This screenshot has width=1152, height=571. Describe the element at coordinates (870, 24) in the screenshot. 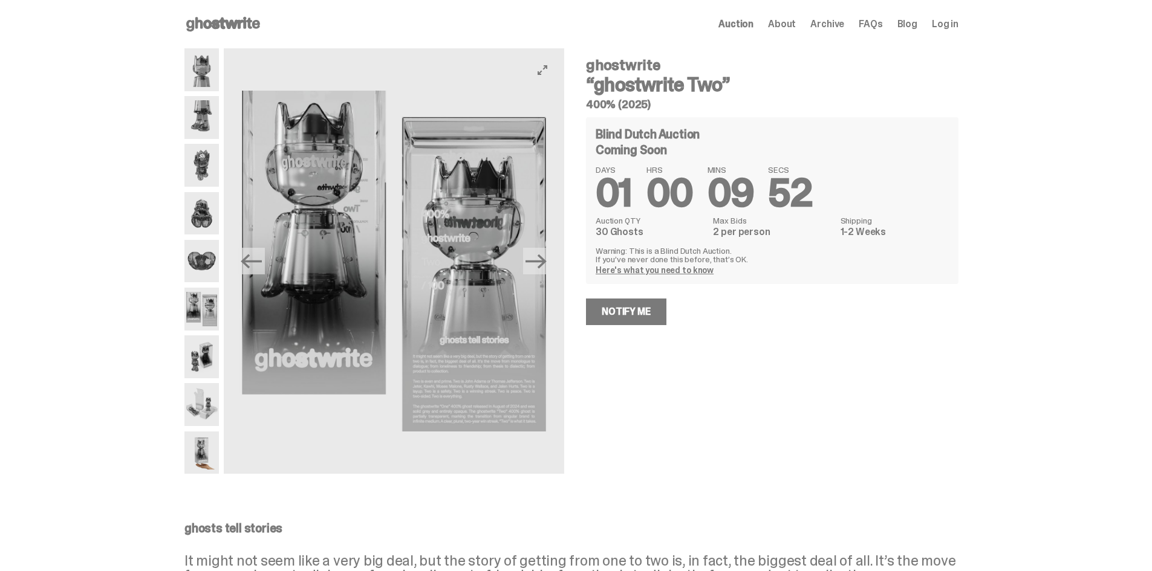

I see `a: FAQs` at that location.